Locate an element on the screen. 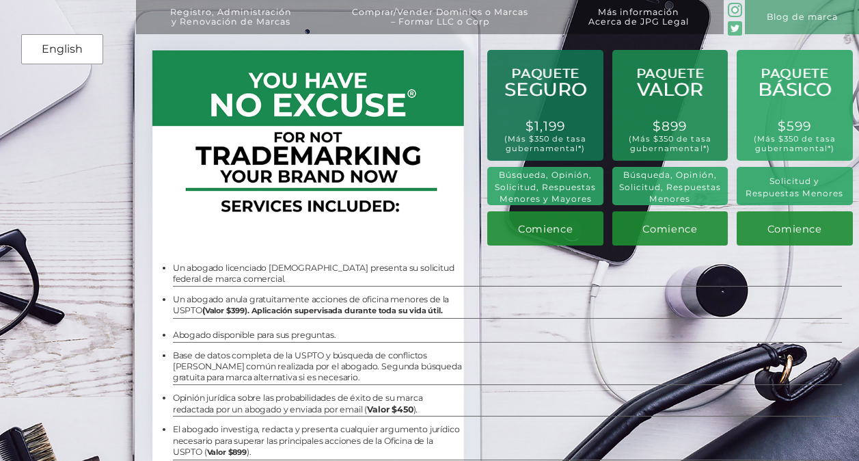 The image size is (859, 461). span: Opinión jurídica sobre las probabilidades de éxito de su marca redactada por un abogado y enviada... is located at coordinates (298, 403).